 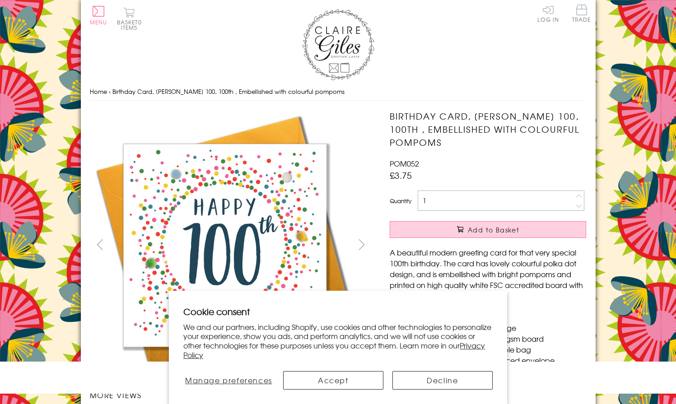 What do you see at coordinates (401, 201) in the screenshot?
I see `label: Quantity` at bounding box center [401, 201].